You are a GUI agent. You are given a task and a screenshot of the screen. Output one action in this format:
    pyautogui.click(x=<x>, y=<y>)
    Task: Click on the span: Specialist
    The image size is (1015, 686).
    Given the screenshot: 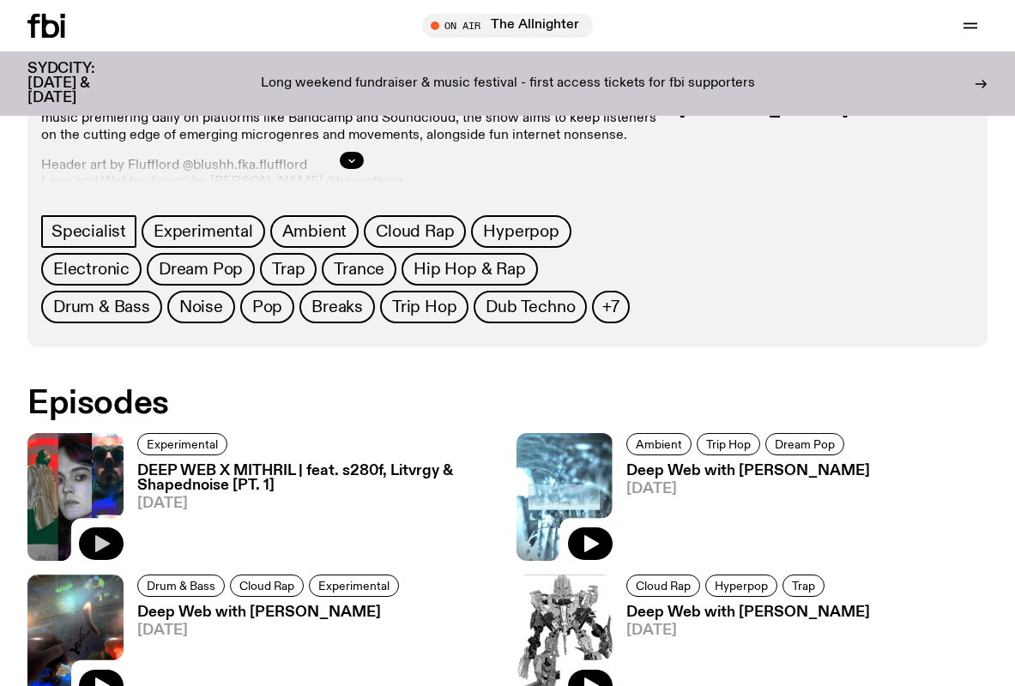 What is the action you would take?
    pyautogui.click(x=88, y=232)
    